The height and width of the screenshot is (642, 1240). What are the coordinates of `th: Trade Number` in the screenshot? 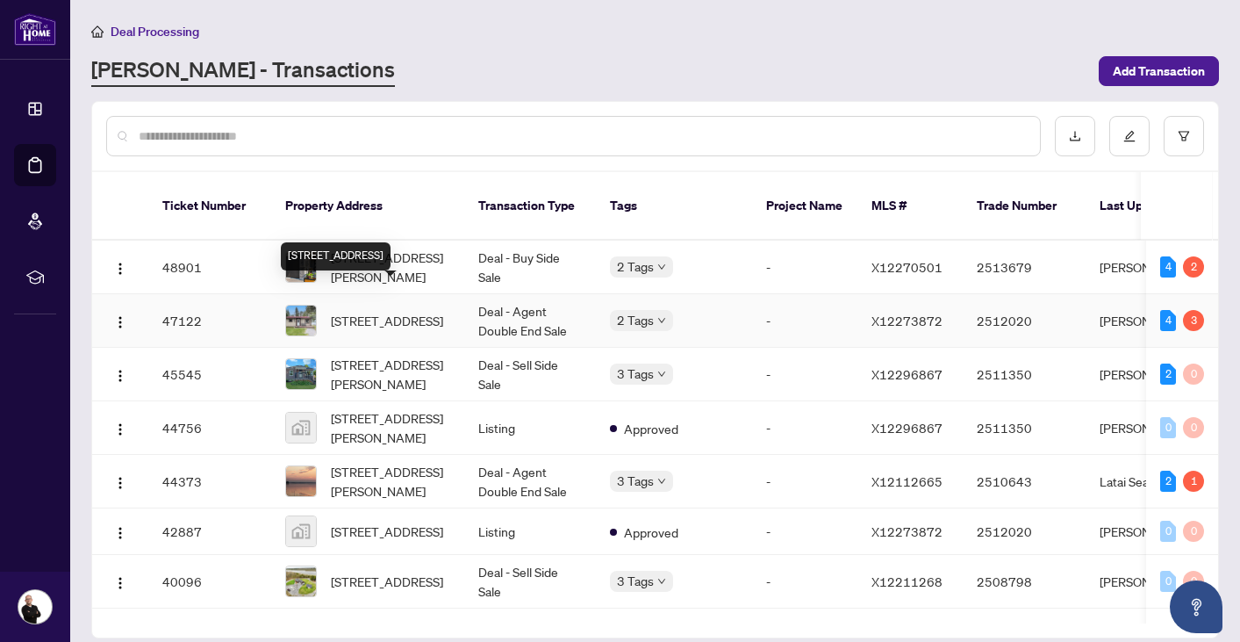 It's located at (1024, 206).